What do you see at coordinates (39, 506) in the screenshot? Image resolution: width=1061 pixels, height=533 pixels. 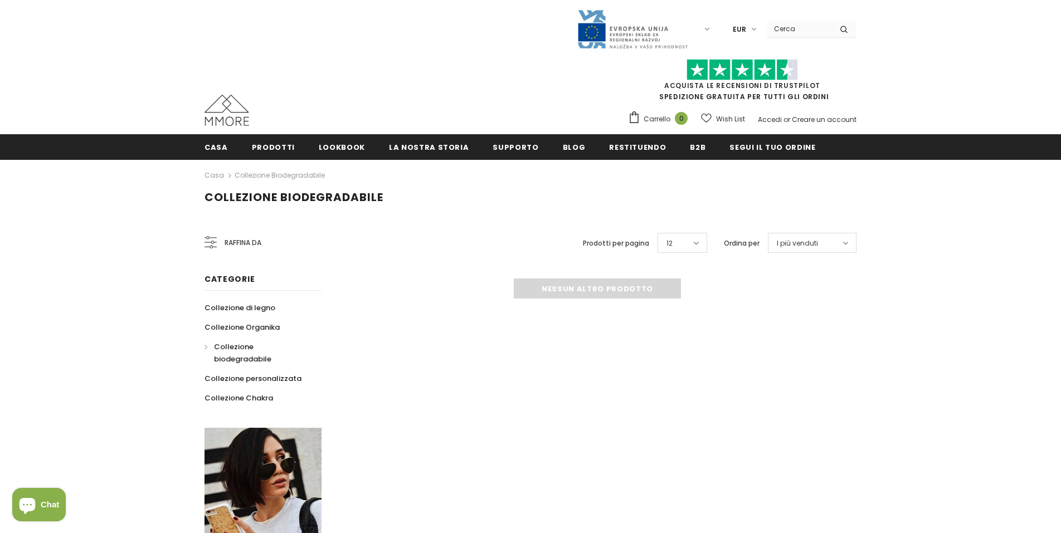 I see `inbox-online-store-chat: Shopify online store chat` at bounding box center [39, 506].